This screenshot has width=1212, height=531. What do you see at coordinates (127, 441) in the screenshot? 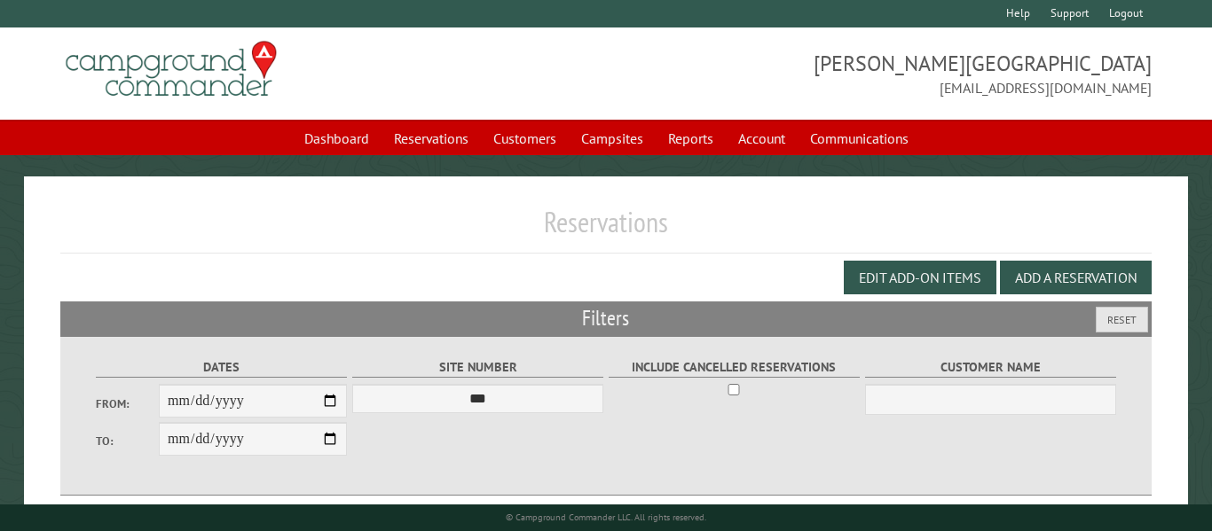
I see `label: To:` at bounding box center [127, 441].